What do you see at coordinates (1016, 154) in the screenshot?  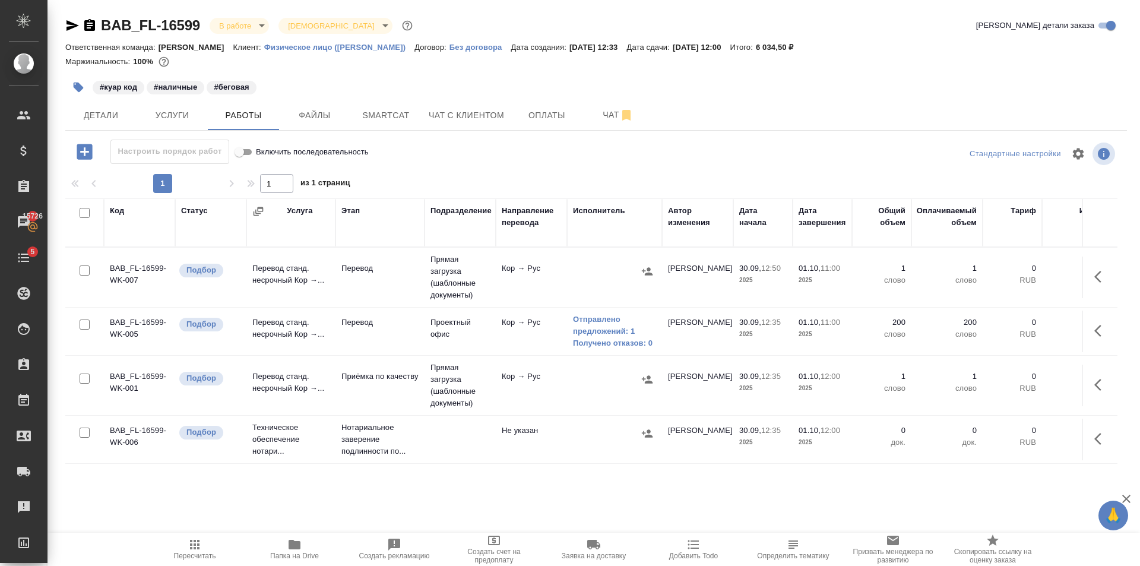 I see `div: split button` at bounding box center [1016, 154].